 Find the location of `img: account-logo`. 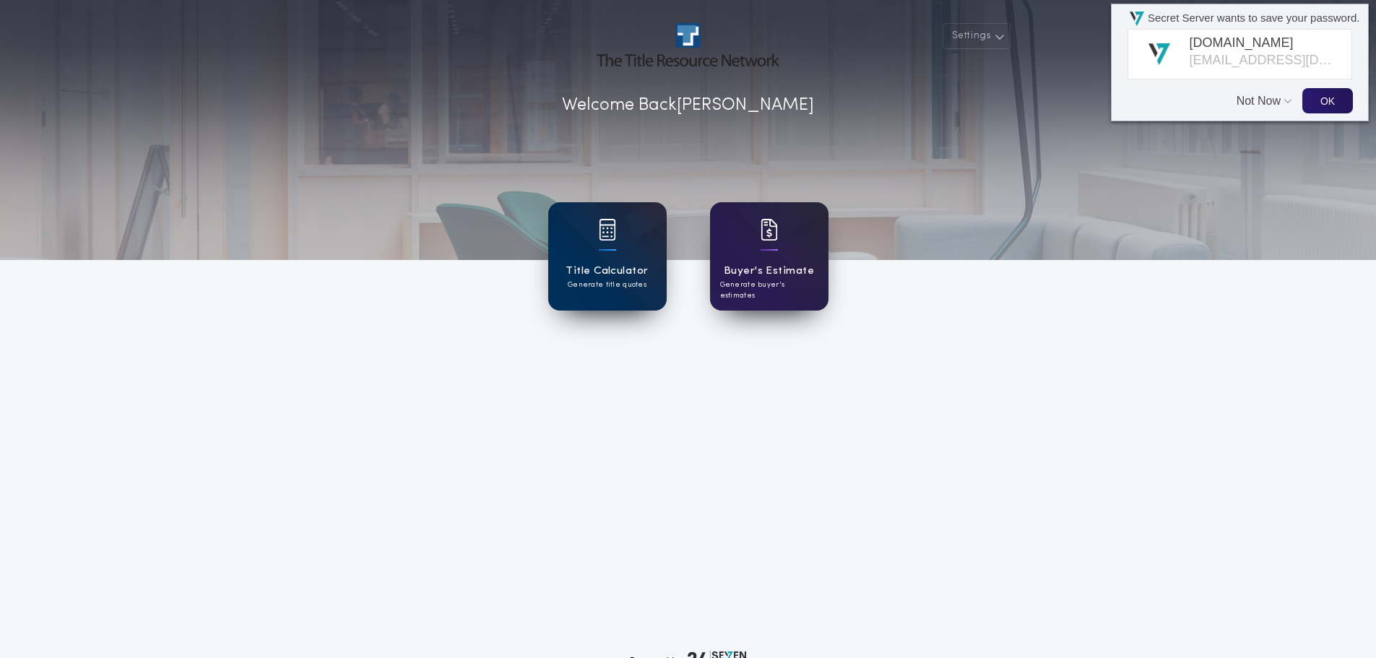

img: account-logo is located at coordinates (688, 45).